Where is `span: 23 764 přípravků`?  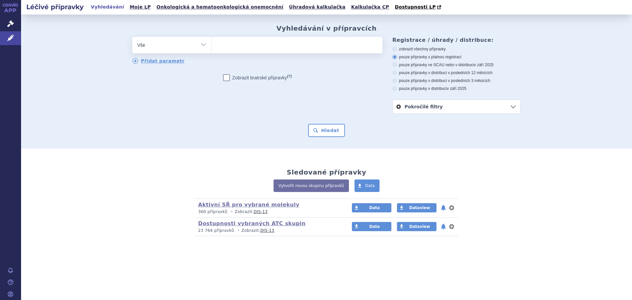
span: 23 764 přípravků is located at coordinates (216, 230).